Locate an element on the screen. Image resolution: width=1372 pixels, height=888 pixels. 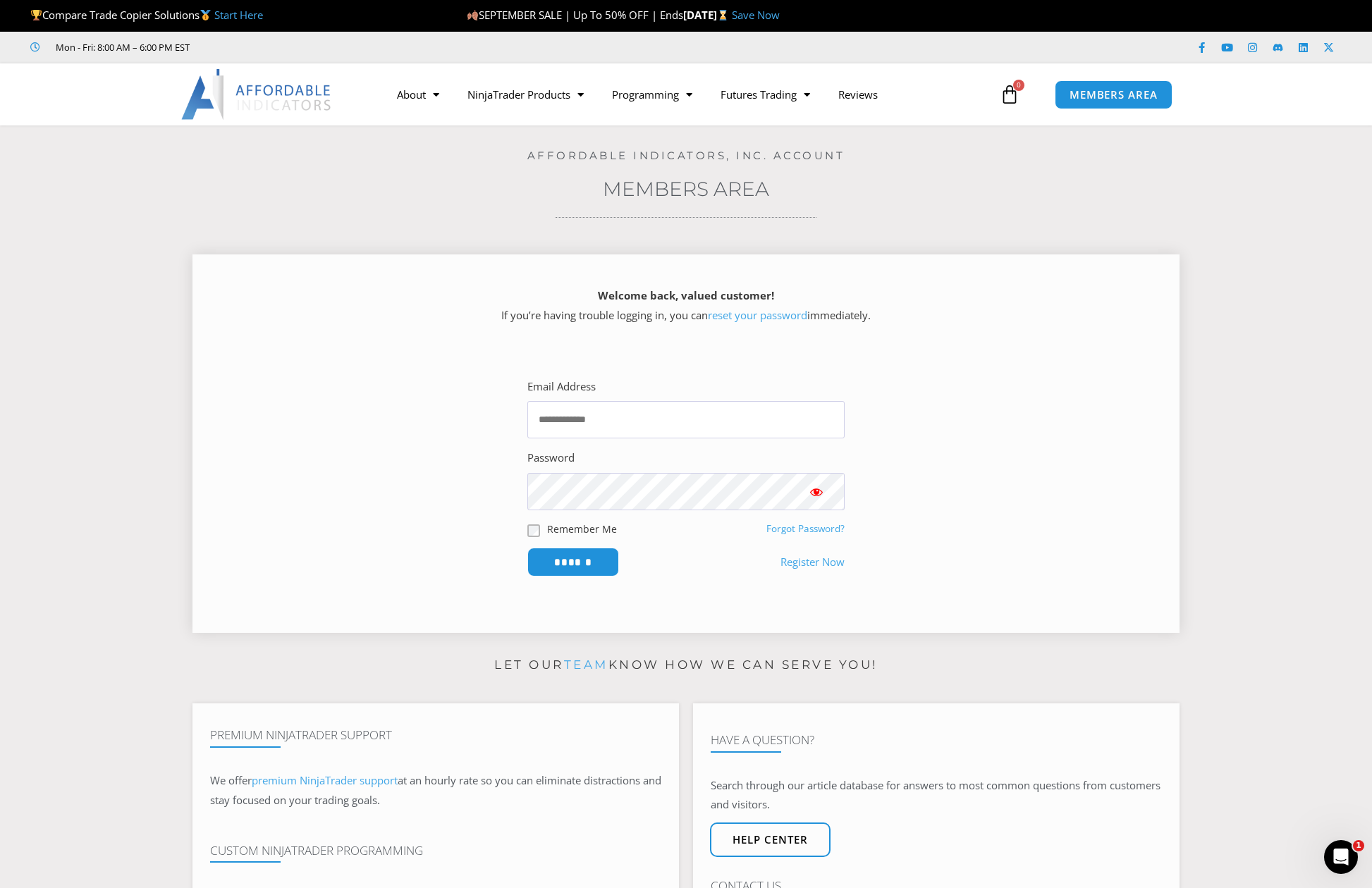
a: Start Here is located at coordinates (239, 15).